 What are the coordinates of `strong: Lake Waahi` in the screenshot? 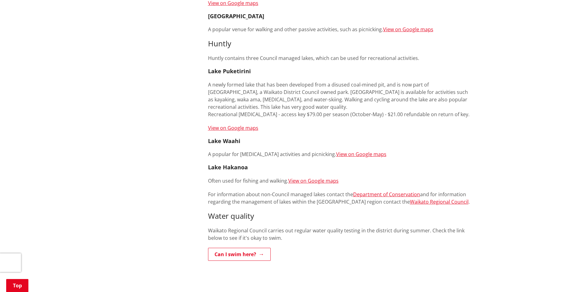 It's located at (224, 141).